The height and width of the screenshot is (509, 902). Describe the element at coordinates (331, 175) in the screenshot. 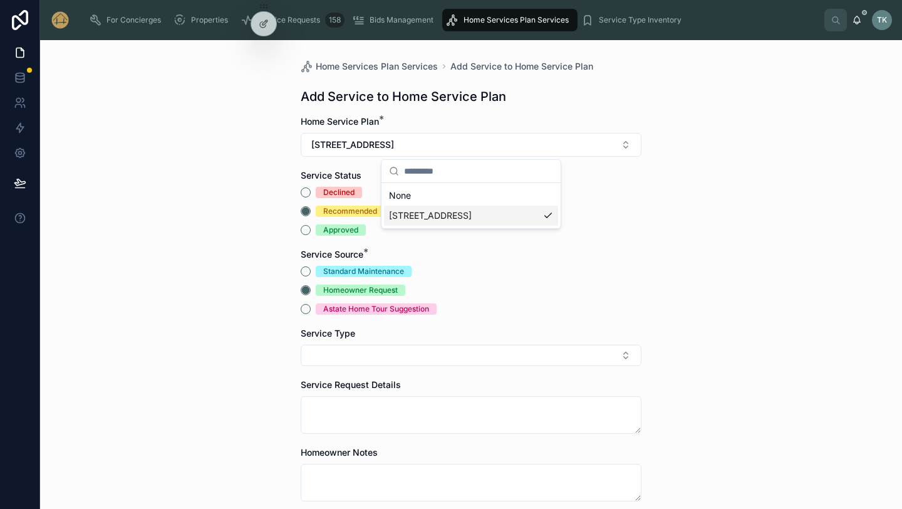

I see `span: Service Status` at that location.